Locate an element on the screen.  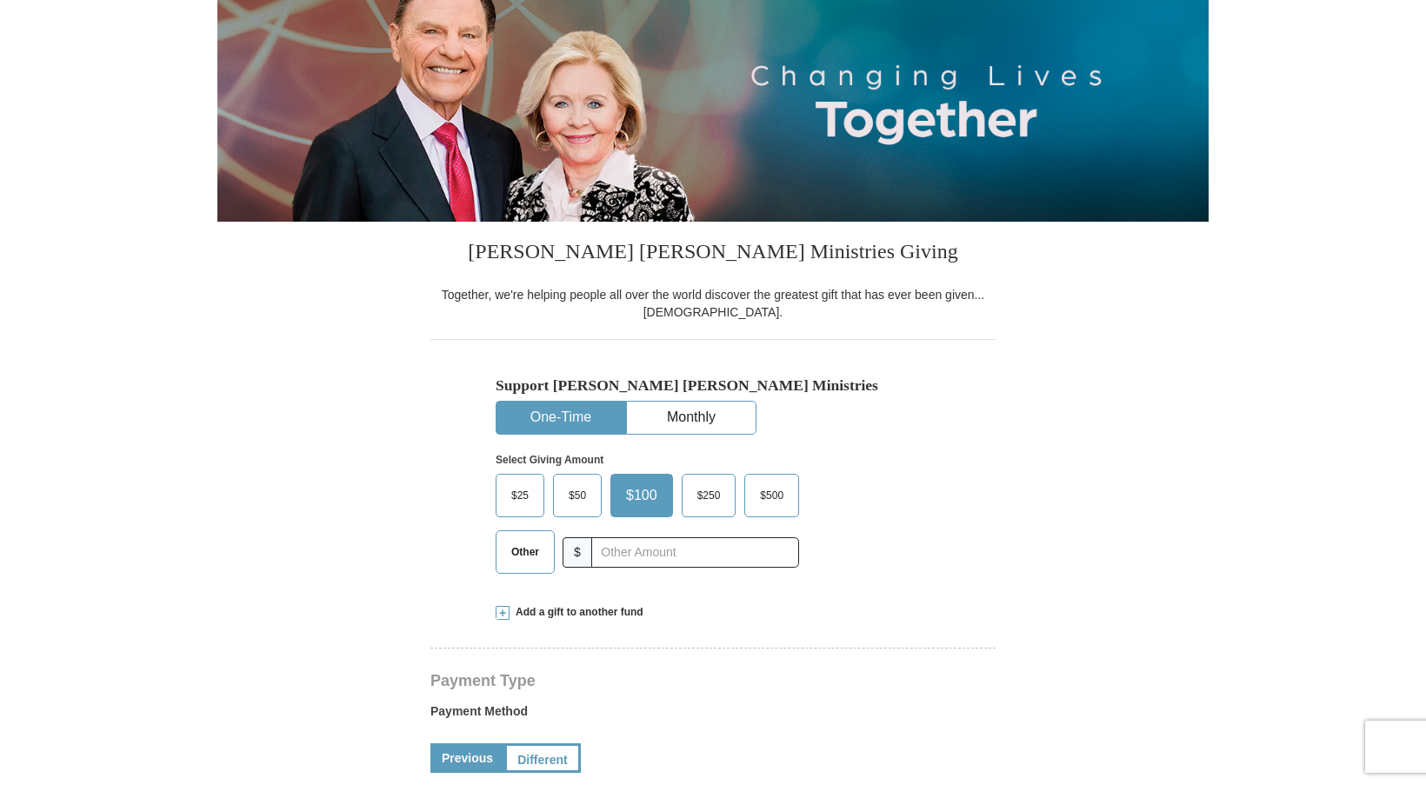
span: $250 is located at coordinates (709, 496).